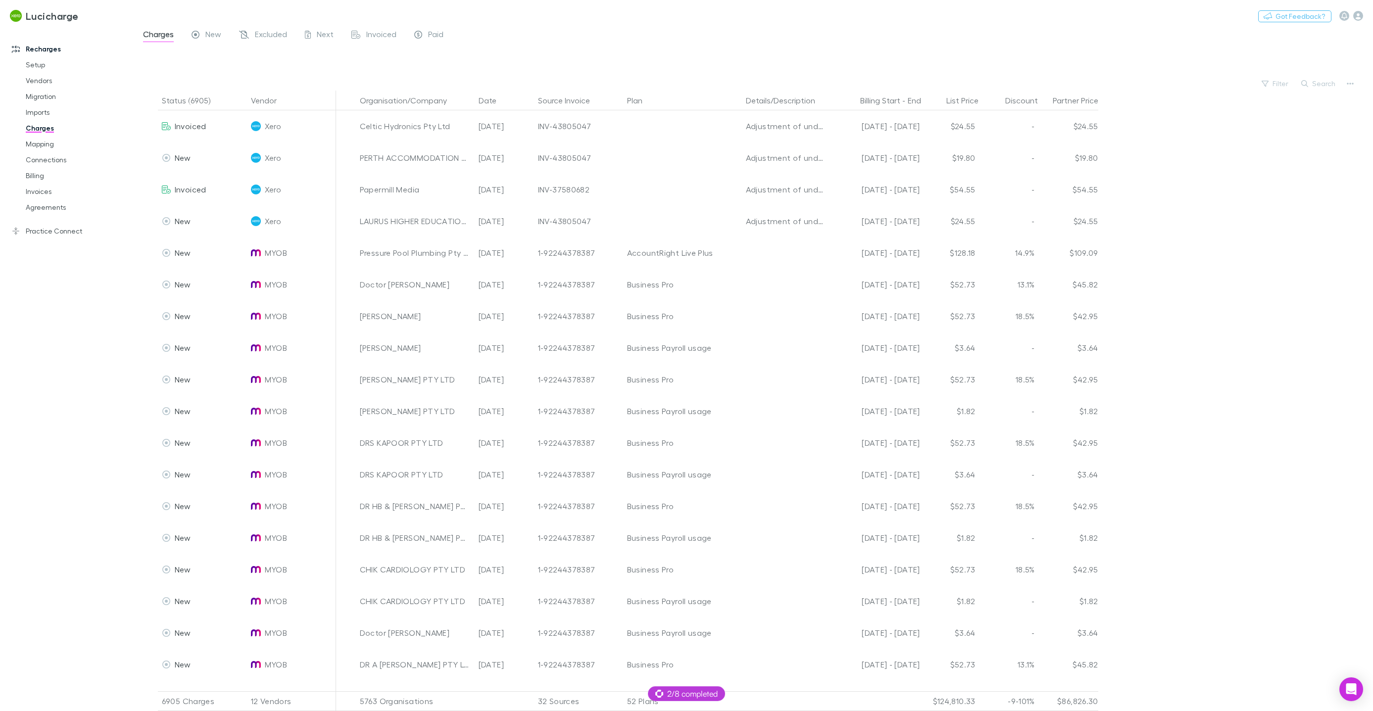  Describe the element at coordinates (44, 16) in the screenshot. I see `a: Lucicharge` at that location.